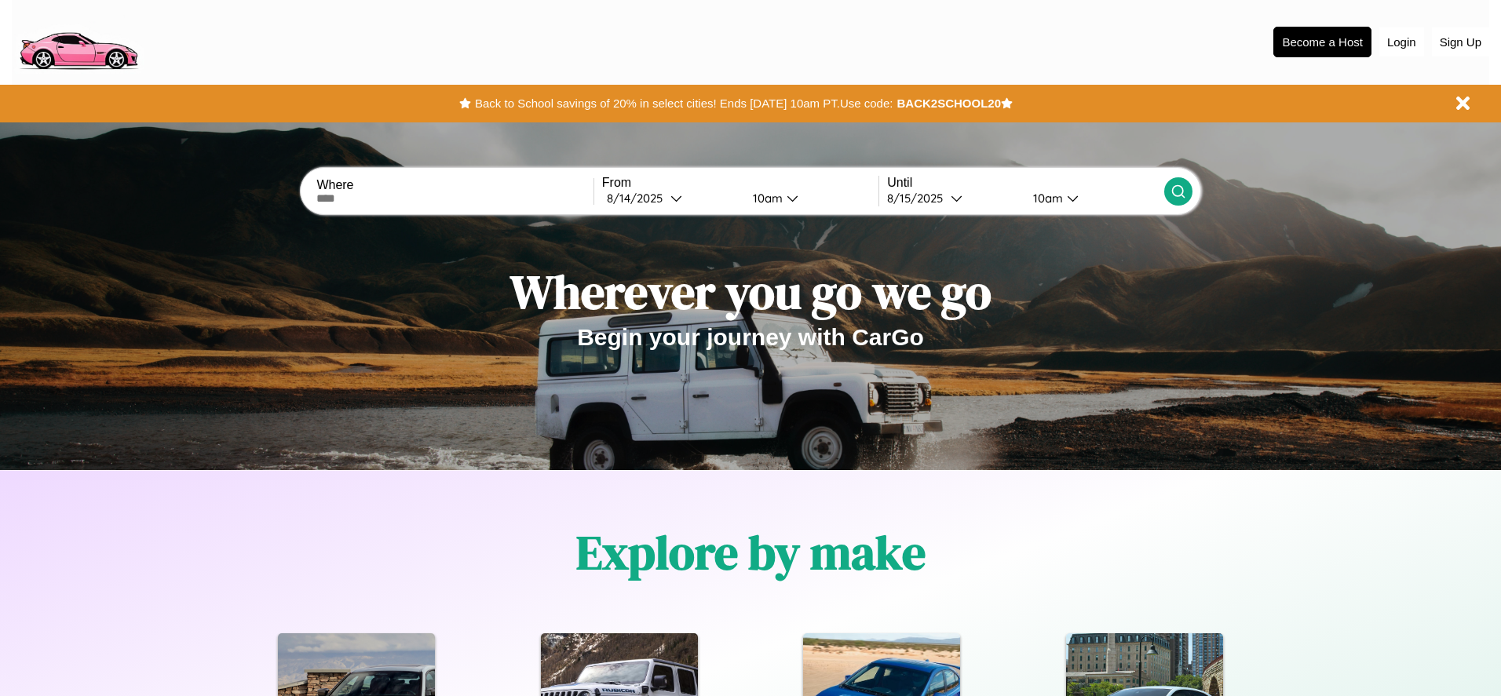 Image resolution: width=1501 pixels, height=696 pixels. I want to click on h1: Explore by make, so click(751, 553).